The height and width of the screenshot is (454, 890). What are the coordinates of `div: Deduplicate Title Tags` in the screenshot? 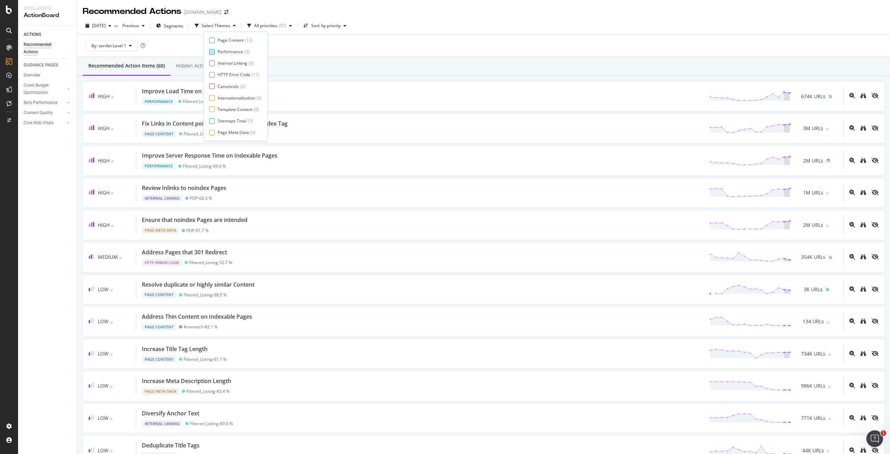 It's located at (171, 445).